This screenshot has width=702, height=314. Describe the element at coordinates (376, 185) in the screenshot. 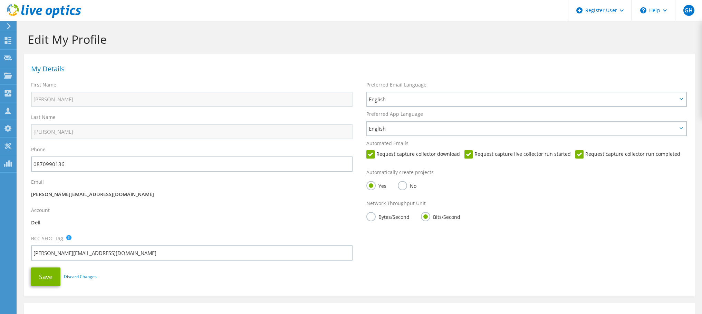

I see `label: Yes` at that location.